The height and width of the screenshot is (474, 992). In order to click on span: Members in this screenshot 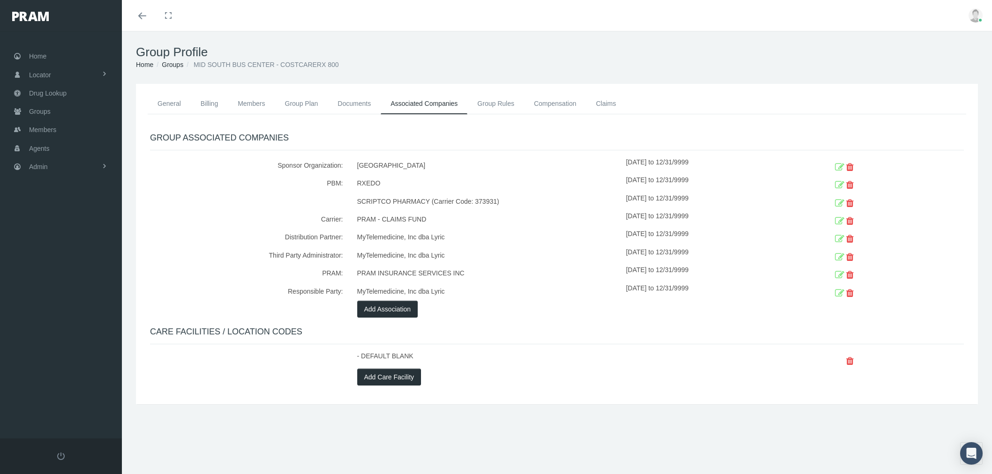, I will do `click(43, 130)`.